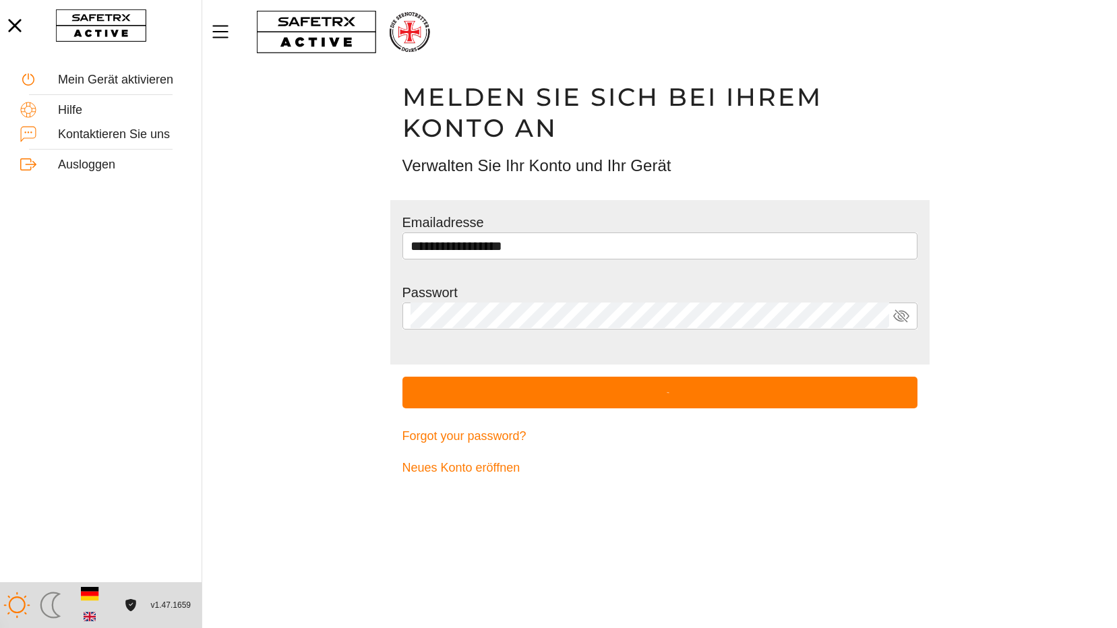 This screenshot has height=628, width=1117. What do you see at coordinates (17, 605) in the screenshot?
I see `img: ModeLight.svg` at bounding box center [17, 605].